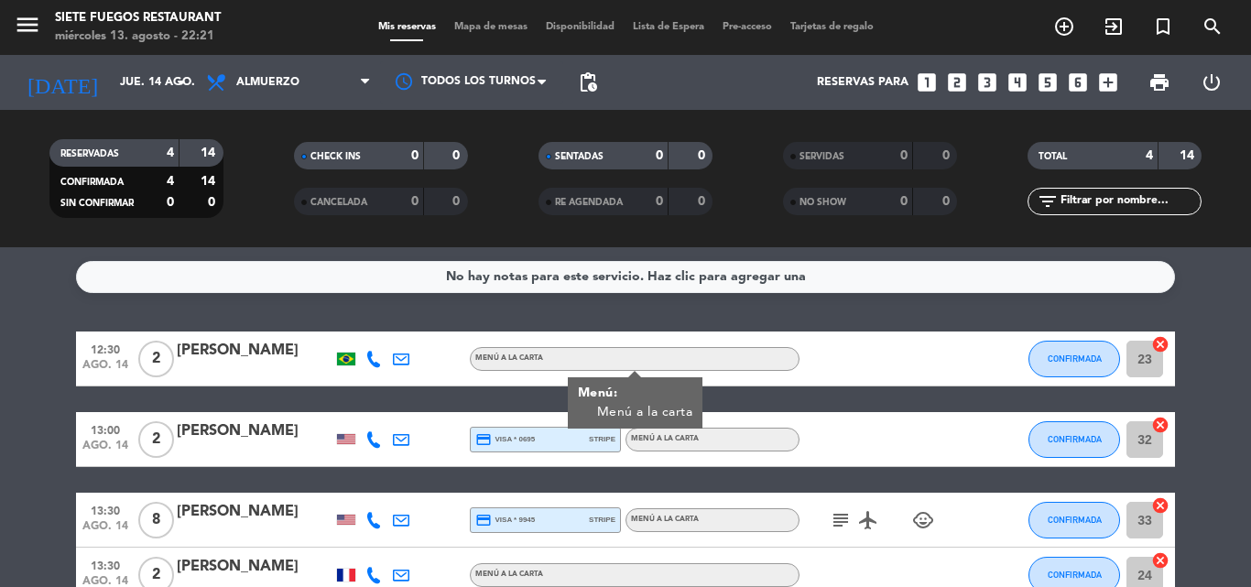  What do you see at coordinates (407, 27) in the screenshot?
I see `span: Mis reservas` at bounding box center [407, 27].